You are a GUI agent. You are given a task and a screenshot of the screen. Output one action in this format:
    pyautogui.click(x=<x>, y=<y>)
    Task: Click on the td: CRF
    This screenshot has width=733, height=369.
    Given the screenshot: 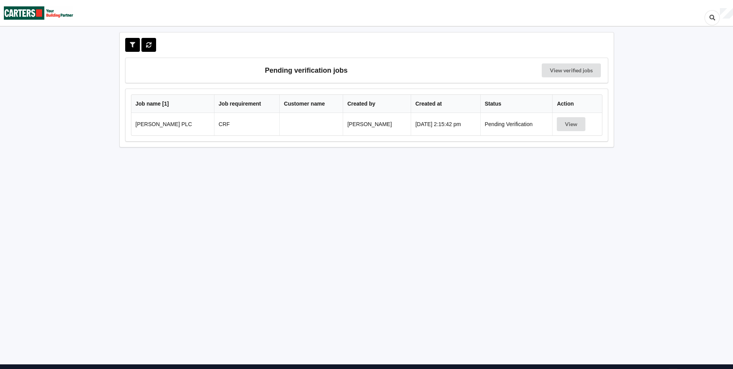 What is the action you would take?
    pyautogui.click(x=247, y=124)
    